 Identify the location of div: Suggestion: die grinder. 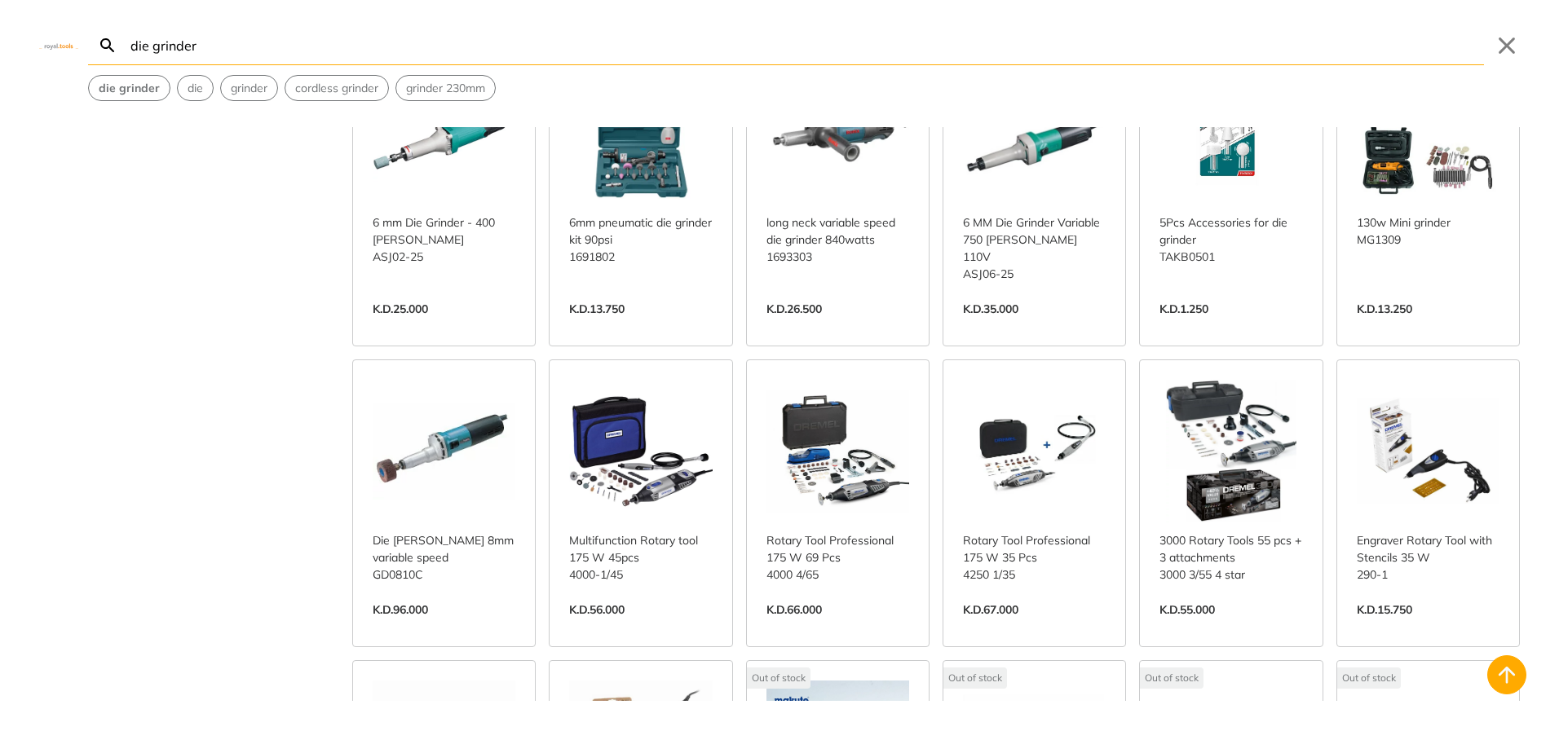
(129, 88).